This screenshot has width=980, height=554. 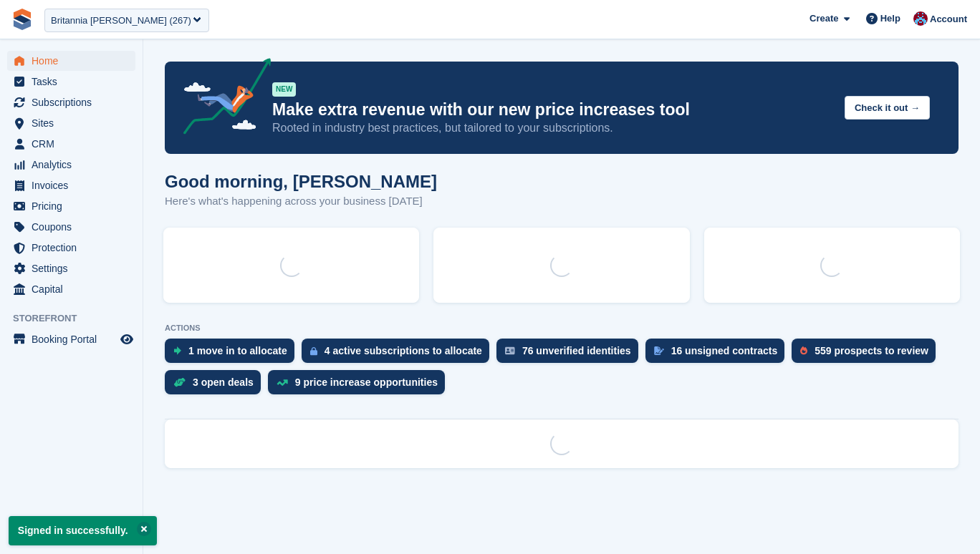 What do you see at coordinates (216, 386) in the screenshot?
I see `a: 3 open deals` at bounding box center [216, 386].